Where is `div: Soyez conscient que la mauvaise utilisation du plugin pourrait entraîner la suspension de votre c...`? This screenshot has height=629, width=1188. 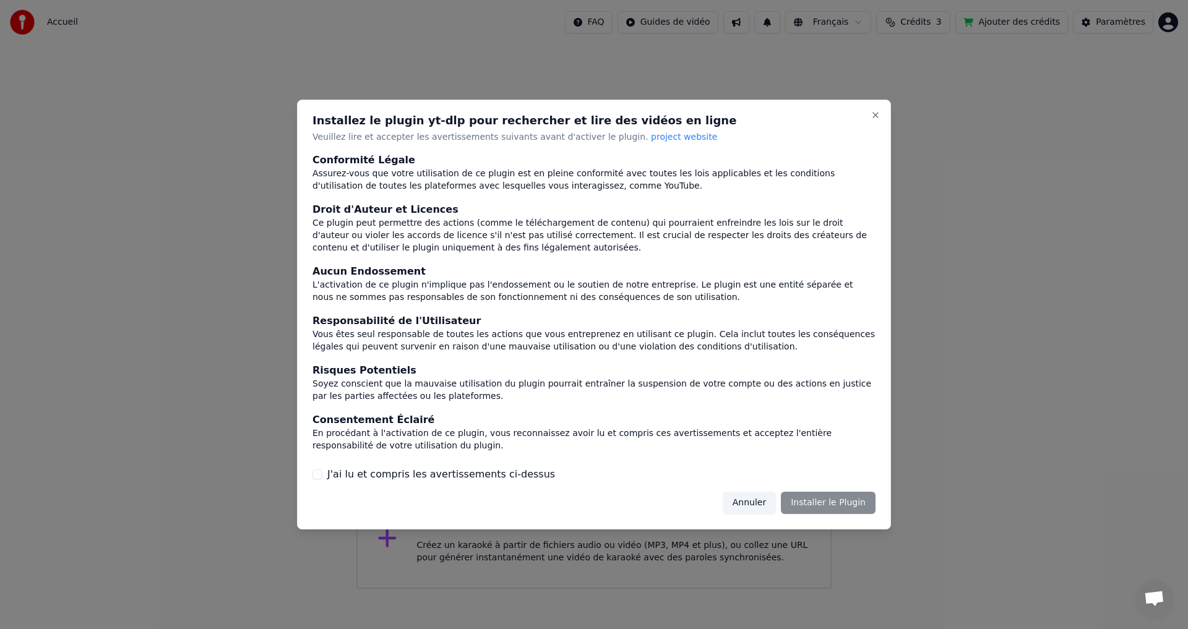
div: Soyez conscient que la mauvaise utilisation du plugin pourrait entraîner la suspension de votre c... is located at coordinates (594, 391).